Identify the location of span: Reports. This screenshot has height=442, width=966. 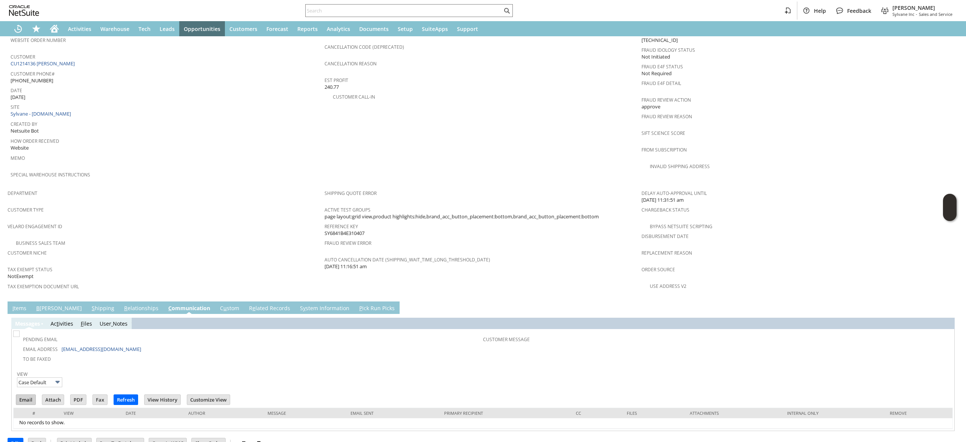
(308, 29).